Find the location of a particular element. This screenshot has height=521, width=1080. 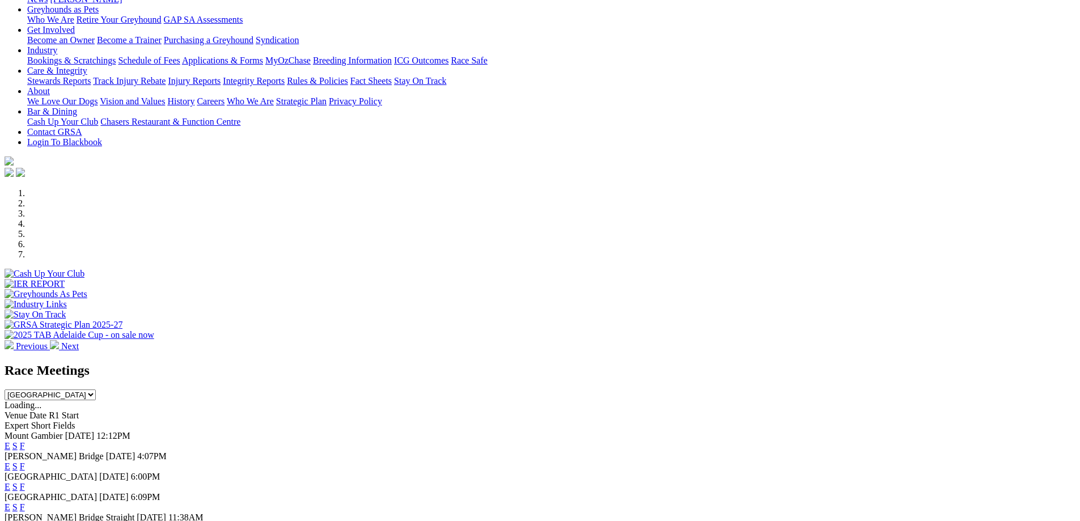

a: Privacy Policy is located at coordinates (355, 101).